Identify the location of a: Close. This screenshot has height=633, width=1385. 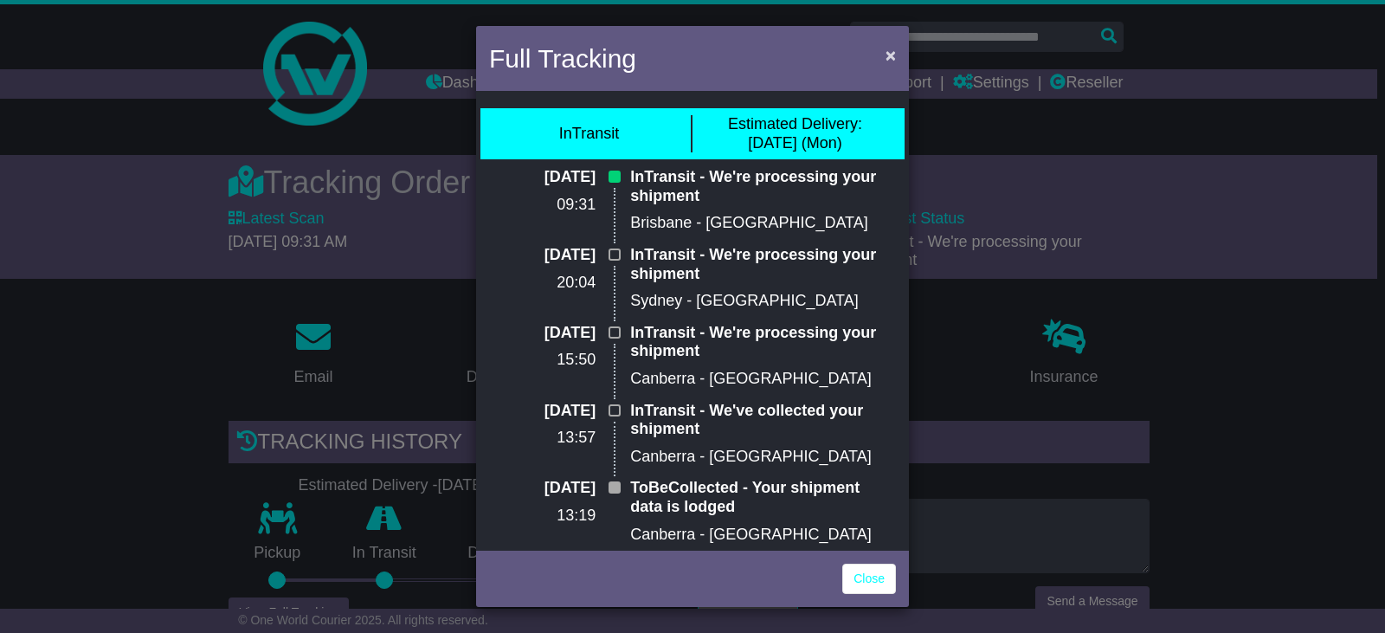
(869, 578).